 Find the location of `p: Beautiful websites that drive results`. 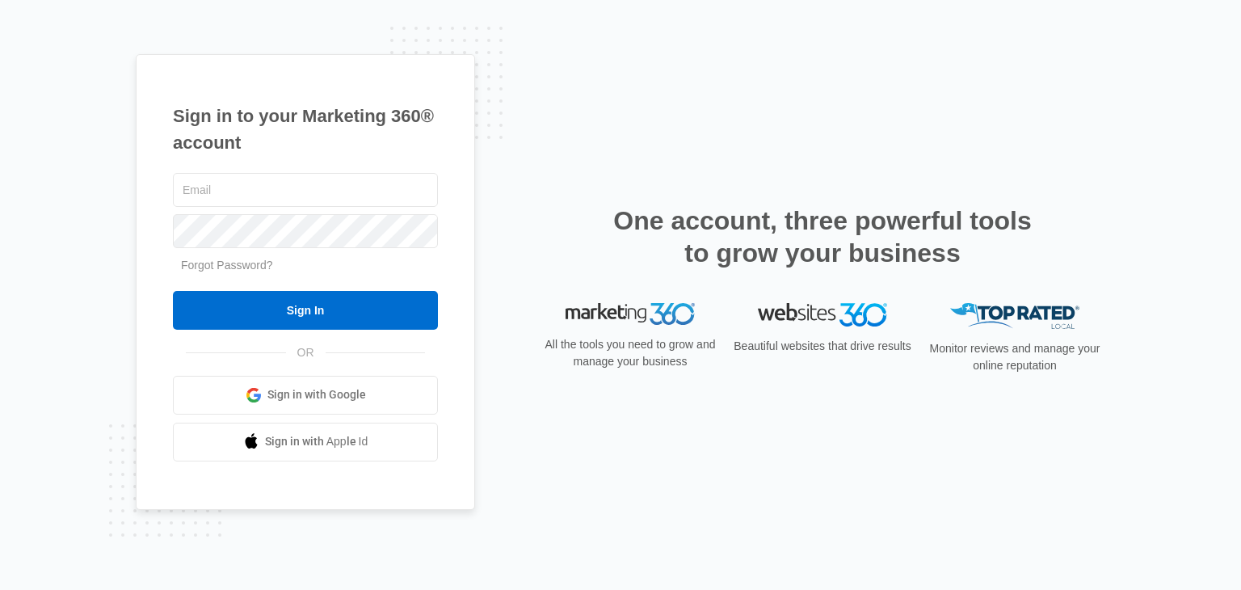

p: Beautiful websites that drive results is located at coordinates (823, 346).